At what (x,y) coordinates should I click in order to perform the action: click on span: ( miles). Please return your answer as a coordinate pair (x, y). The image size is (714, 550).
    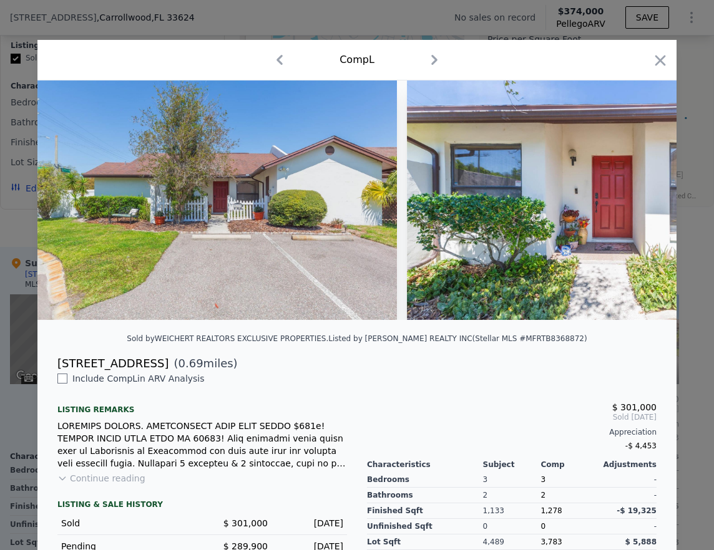
    Looking at the image, I should click on (203, 364).